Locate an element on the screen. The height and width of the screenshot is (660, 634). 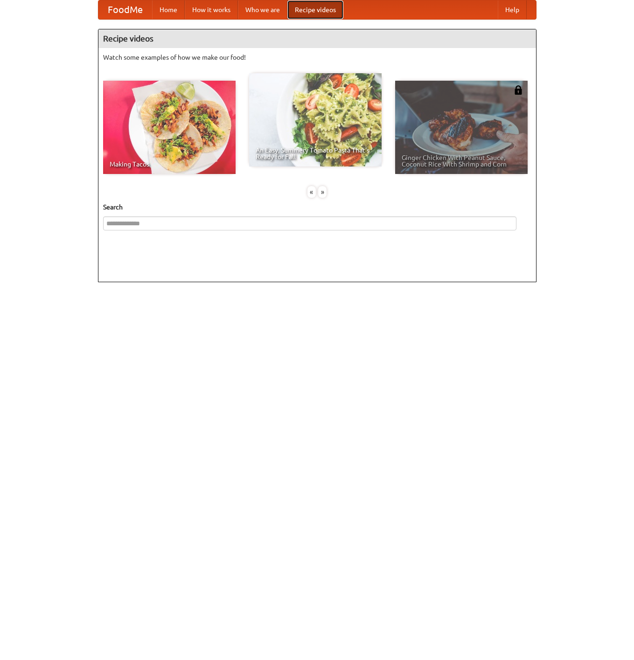
h4: Recipe videos is located at coordinates (317, 39).